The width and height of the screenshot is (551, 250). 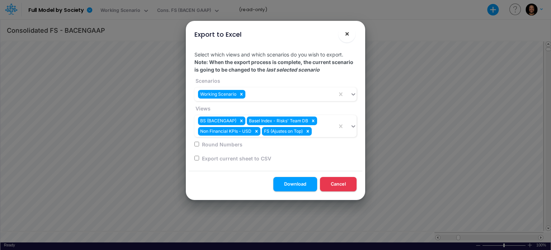 I want to click on button: Cancel, so click(x=339, y=183).